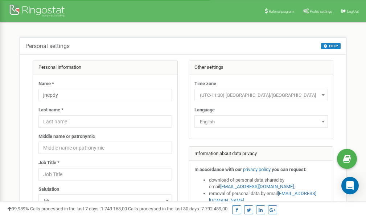  What do you see at coordinates (105, 147) in the screenshot?
I see `input: Middle name or patronymic` at bounding box center [105, 147].